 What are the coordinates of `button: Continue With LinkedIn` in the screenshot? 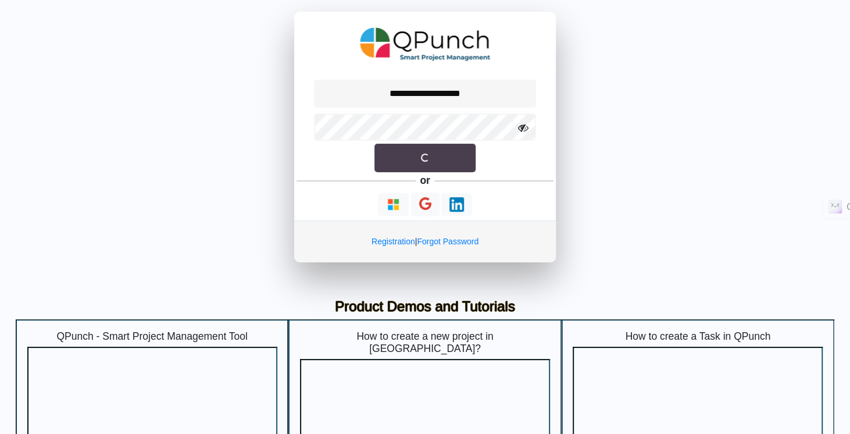 It's located at (457, 204).